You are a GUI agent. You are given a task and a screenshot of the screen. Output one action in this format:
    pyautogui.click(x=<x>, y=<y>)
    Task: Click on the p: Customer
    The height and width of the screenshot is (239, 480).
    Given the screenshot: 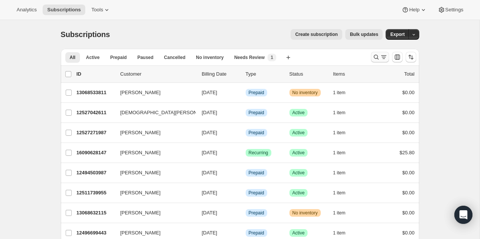 What is the action you would take?
    pyautogui.click(x=158, y=74)
    